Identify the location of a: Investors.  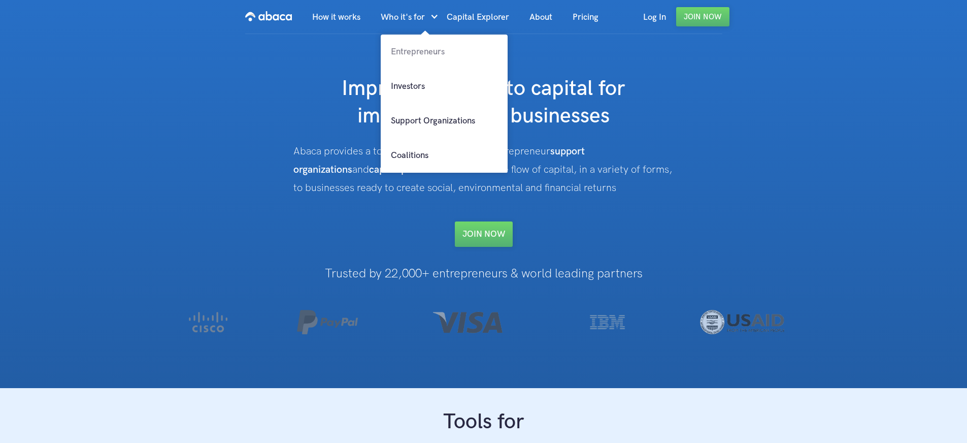
(444, 86).